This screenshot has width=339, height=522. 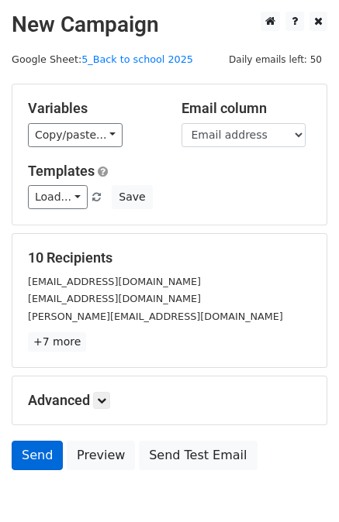 I want to click on a: Templates, so click(x=61, y=170).